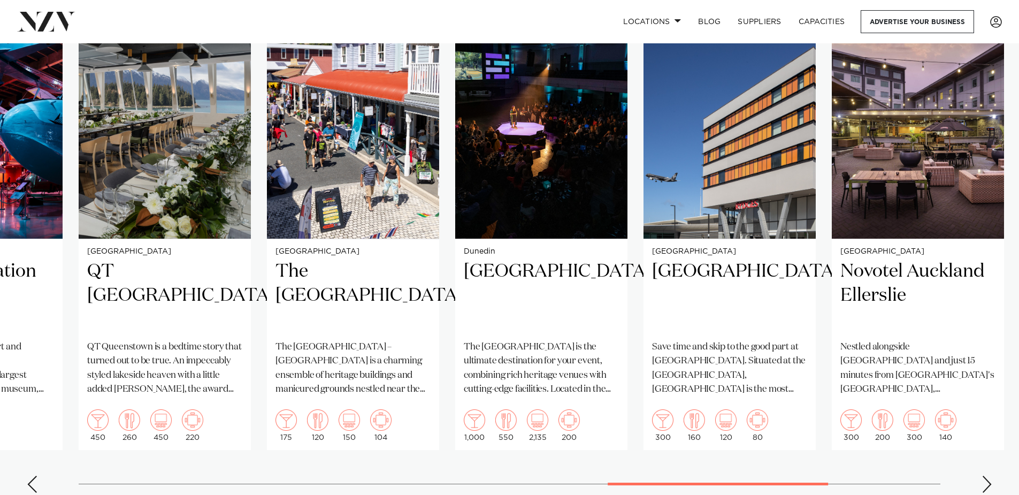  I want to click on div: 550, so click(506, 425).